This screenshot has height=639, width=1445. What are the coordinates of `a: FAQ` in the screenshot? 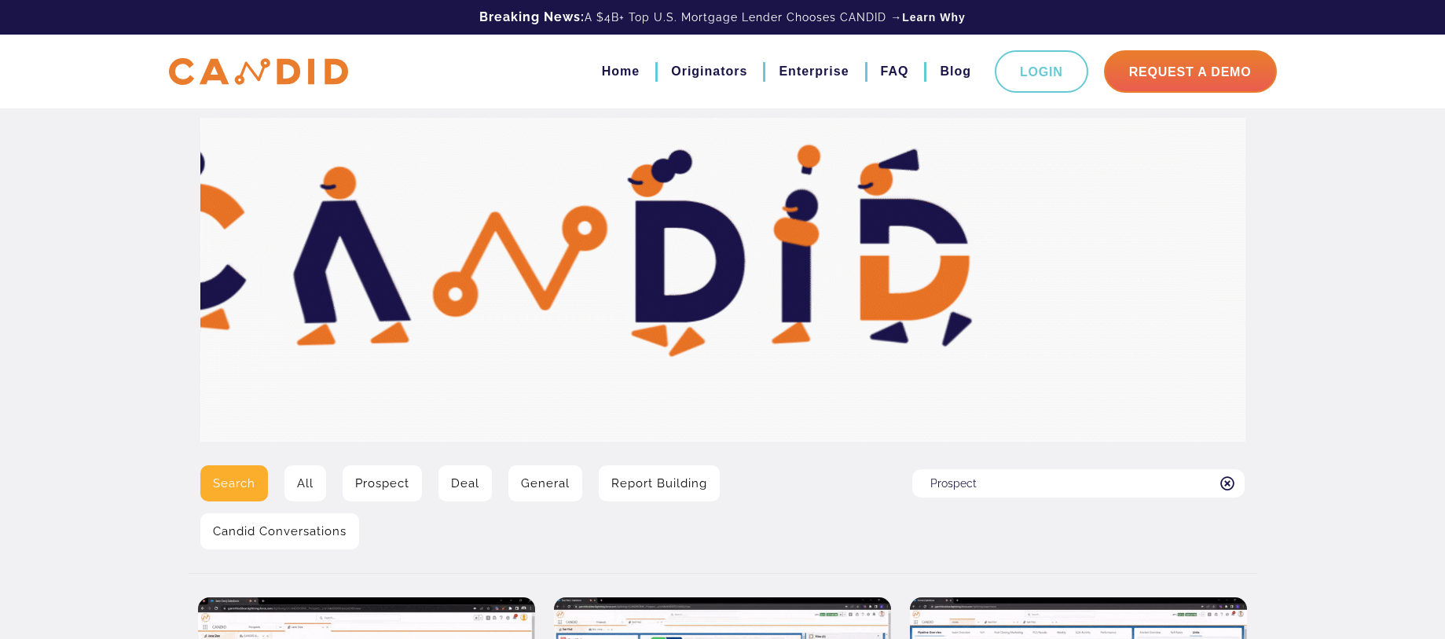 It's located at (895, 71).